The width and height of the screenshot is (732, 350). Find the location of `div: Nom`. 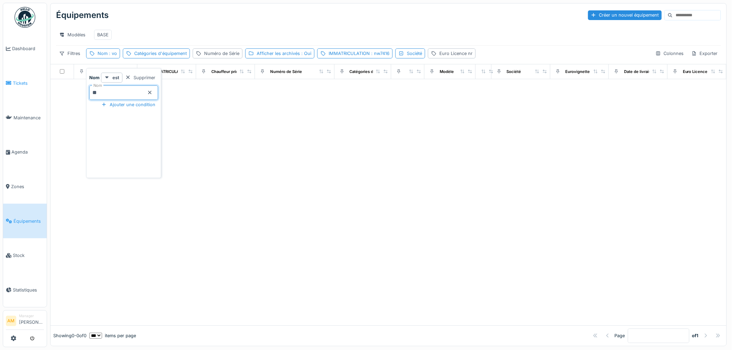

div: Nom is located at coordinates (107, 53).